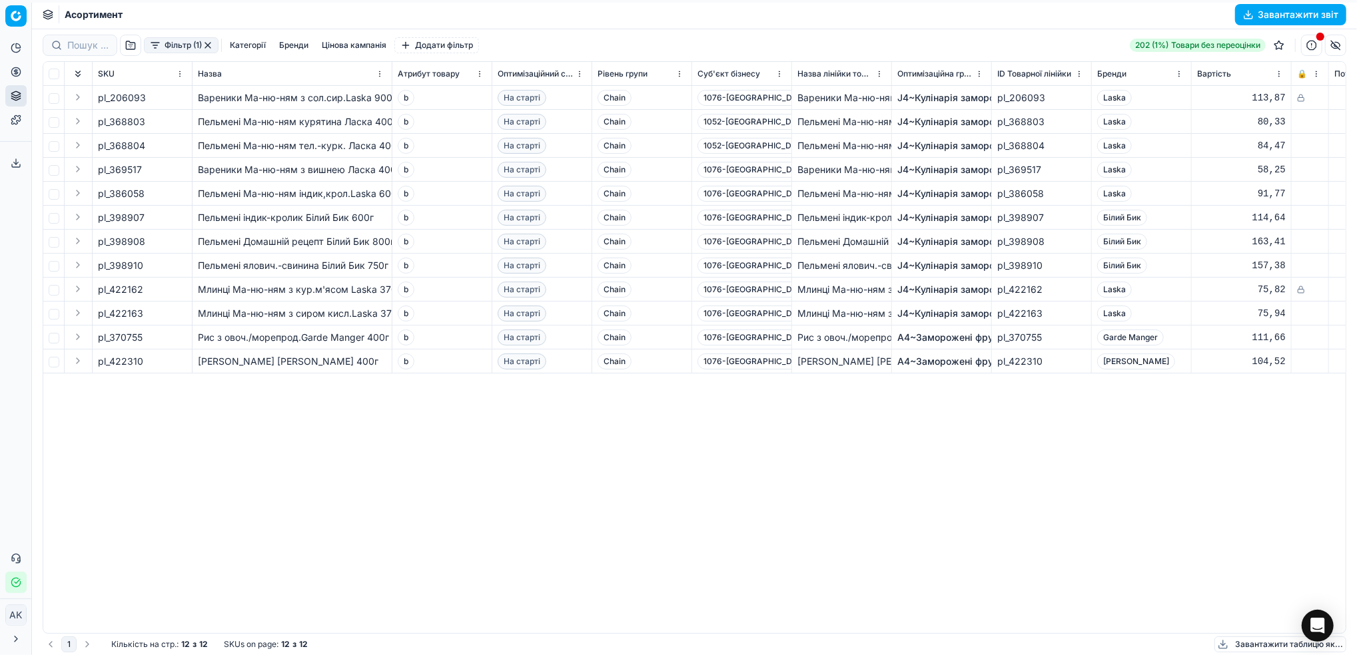  Describe the element at coordinates (88, 45) in the screenshot. I see `input: Пошук по SKU або назві` at that location.